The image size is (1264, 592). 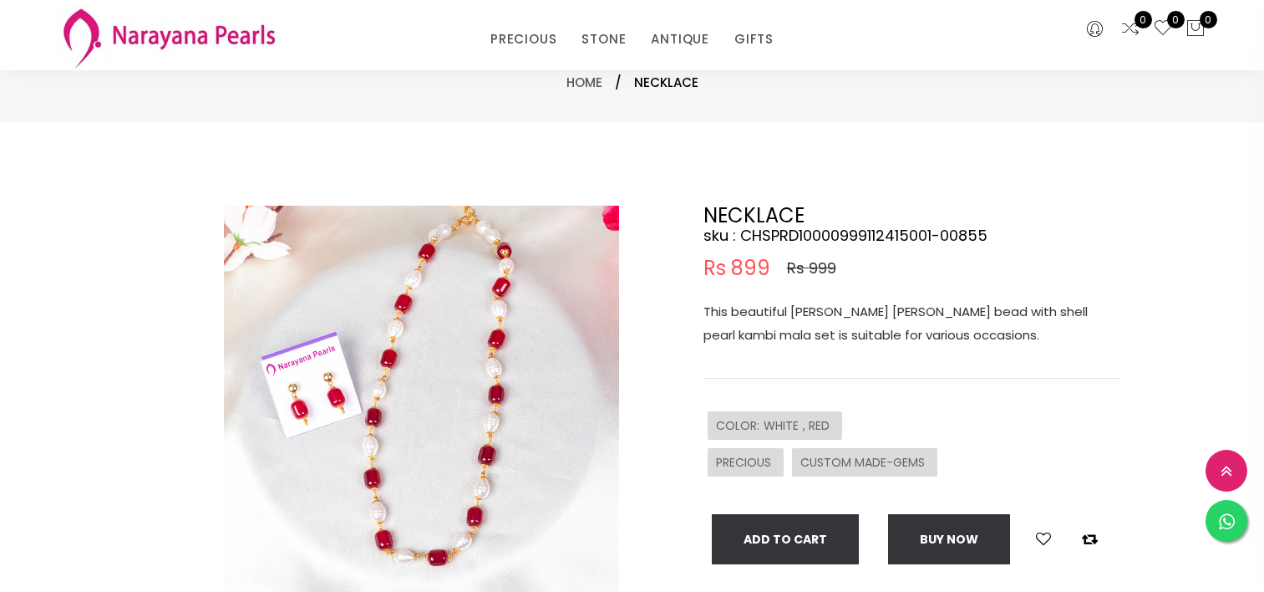 What do you see at coordinates (584, 82) in the screenshot?
I see `a: Home` at bounding box center [584, 82].